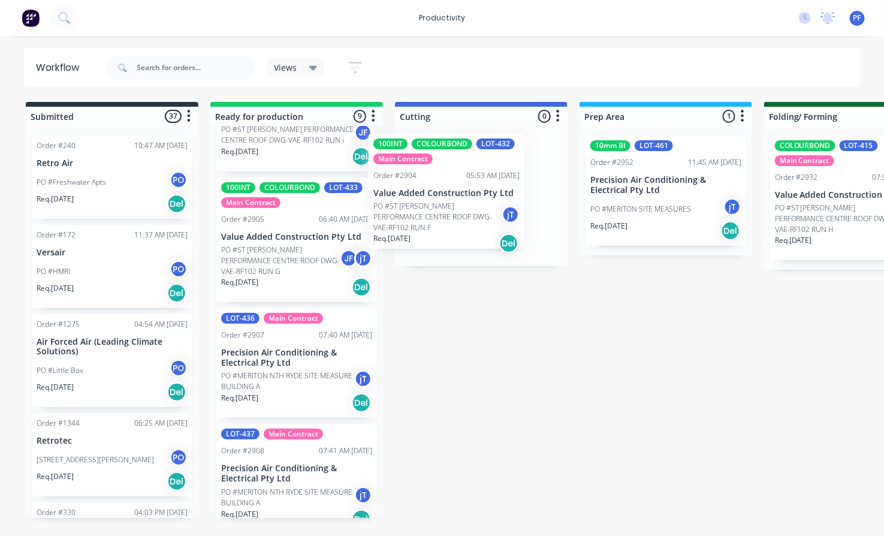  What do you see at coordinates (196, 68) in the screenshot?
I see `input: Search for orders...` at bounding box center [196, 68].